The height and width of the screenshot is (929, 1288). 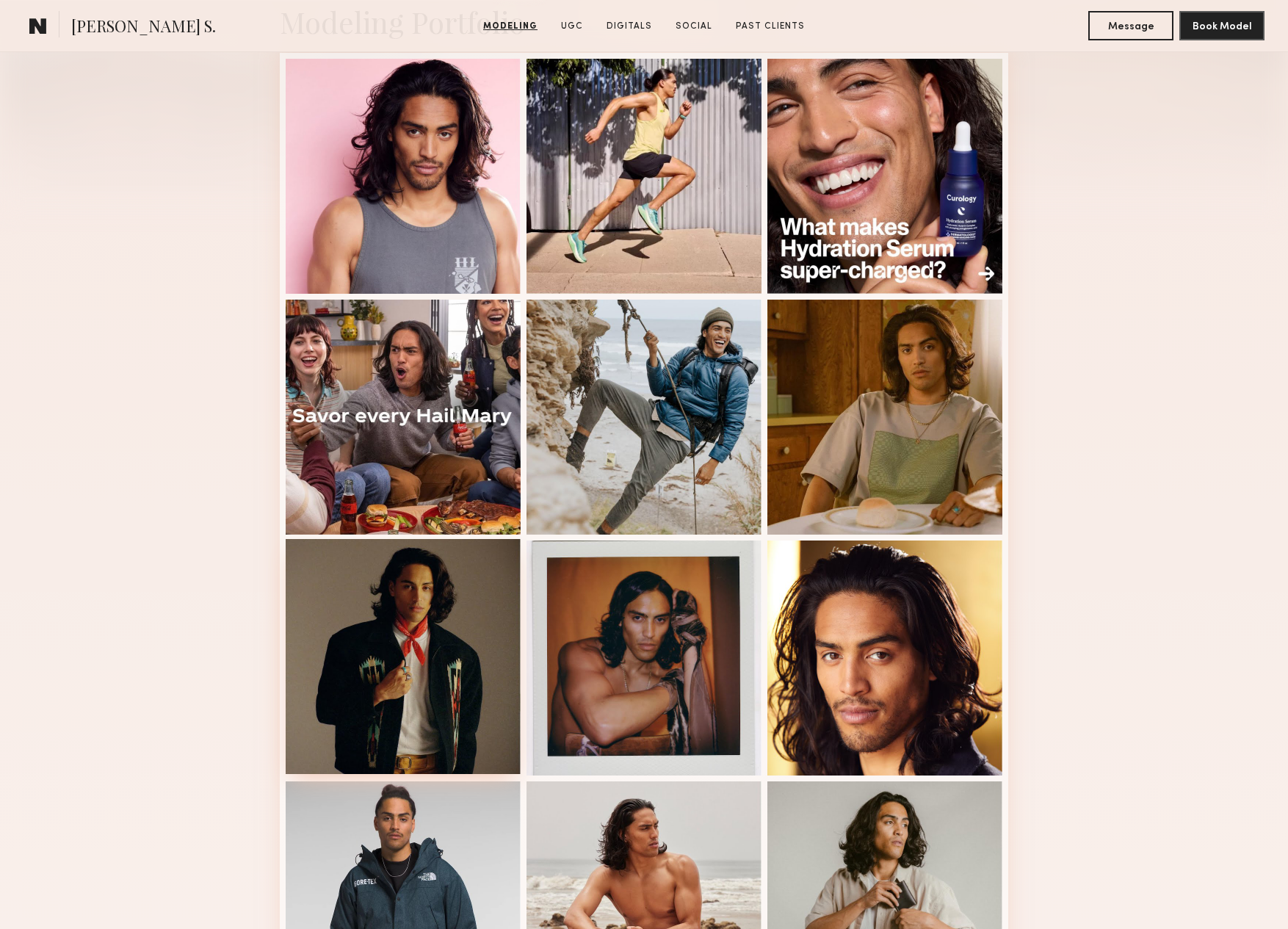 I want to click on a: Book Model, so click(x=1222, y=25).